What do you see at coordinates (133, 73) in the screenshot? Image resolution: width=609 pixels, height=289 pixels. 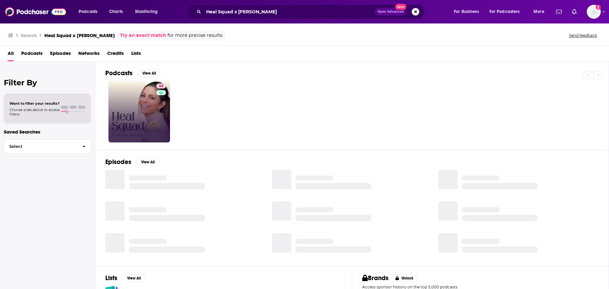 I see `a: PodcastsView All` at bounding box center [133, 73].